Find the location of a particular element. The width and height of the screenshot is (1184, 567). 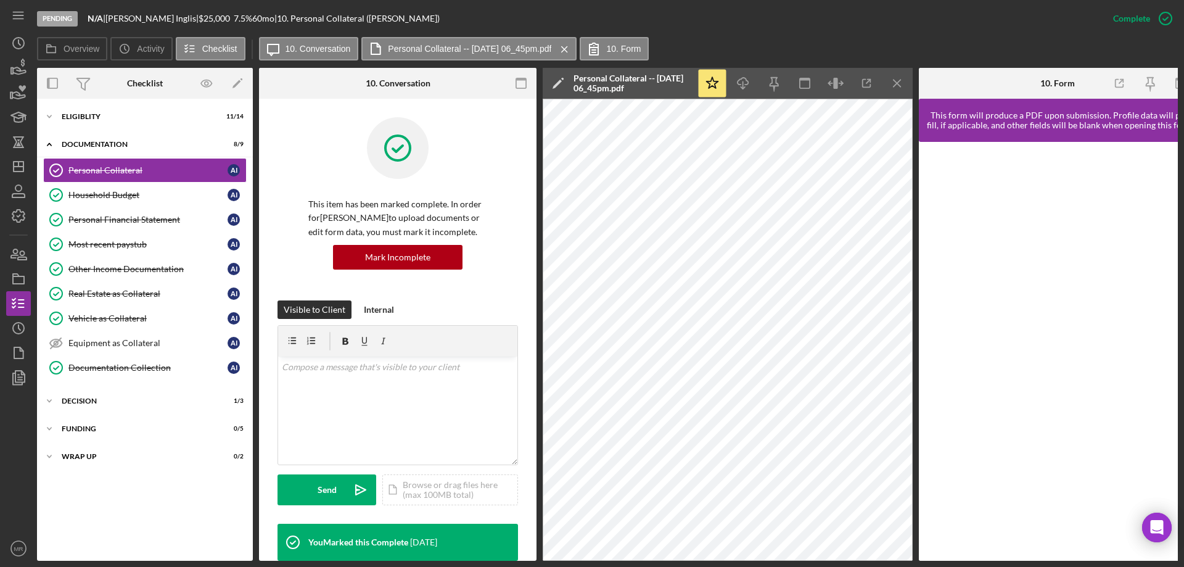

b: N/A is located at coordinates (95, 18).